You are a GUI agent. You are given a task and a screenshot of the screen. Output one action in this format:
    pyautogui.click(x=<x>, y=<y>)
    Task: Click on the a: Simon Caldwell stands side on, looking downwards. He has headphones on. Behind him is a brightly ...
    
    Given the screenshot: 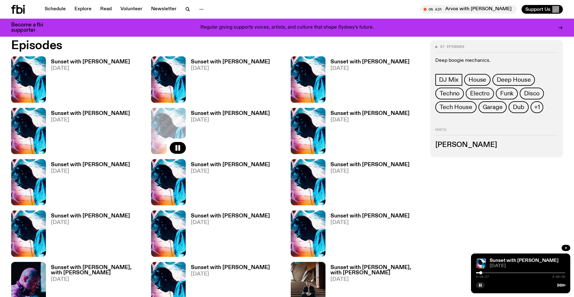 What is the action you would take?
    pyautogui.click(x=481, y=263)
    